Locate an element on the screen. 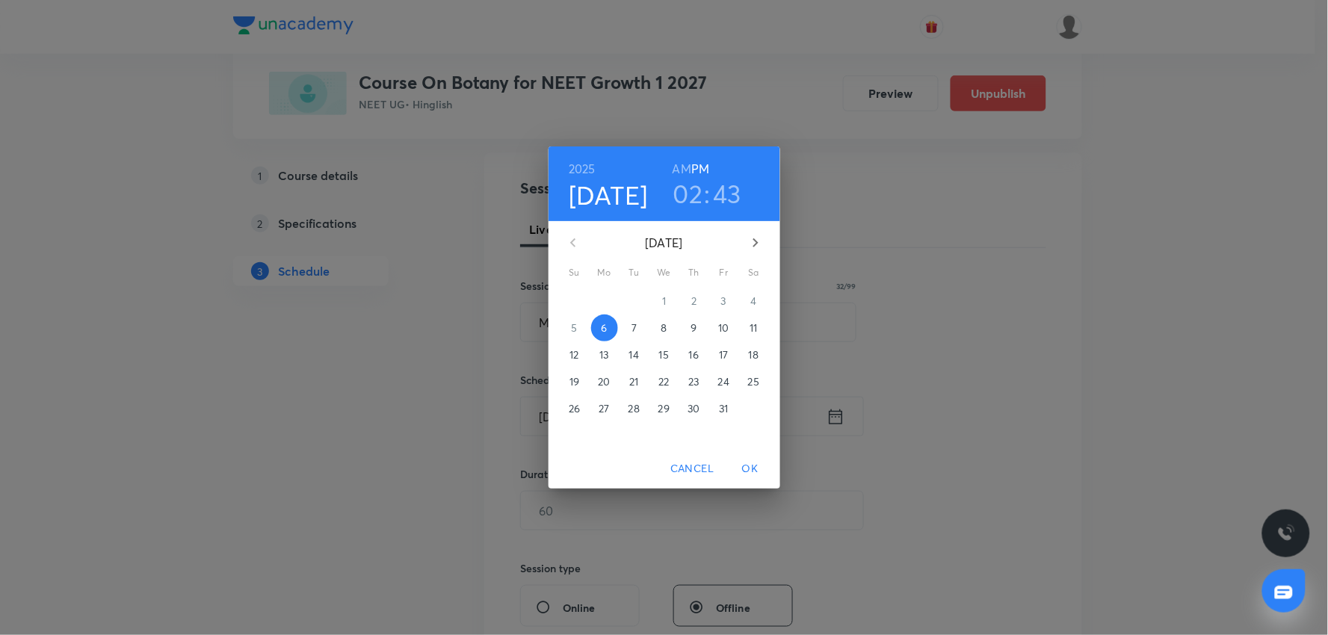 The height and width of the screenshot is (635, 1328). button: 29 is located at coordinates (664, 409).